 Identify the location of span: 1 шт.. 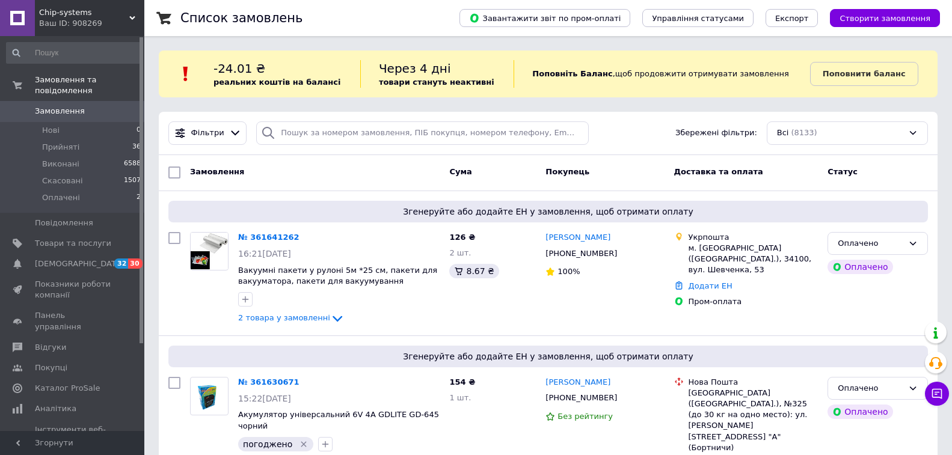
(460, 398).